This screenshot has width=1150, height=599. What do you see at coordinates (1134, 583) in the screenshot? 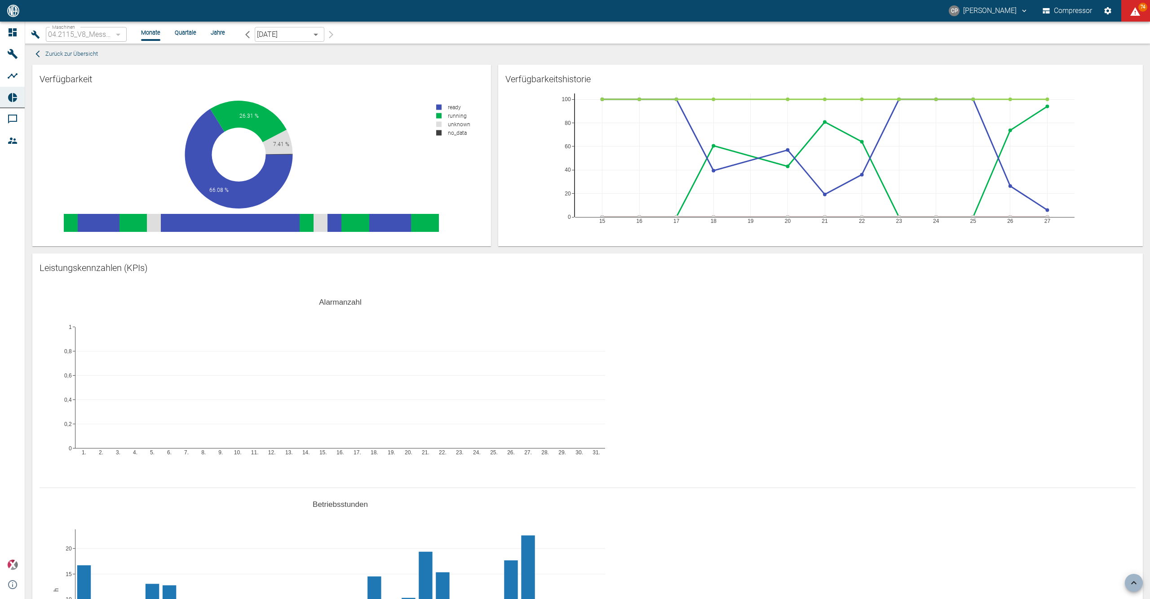
I see `button: scroll back to top` at bounding box center [1134, 583].